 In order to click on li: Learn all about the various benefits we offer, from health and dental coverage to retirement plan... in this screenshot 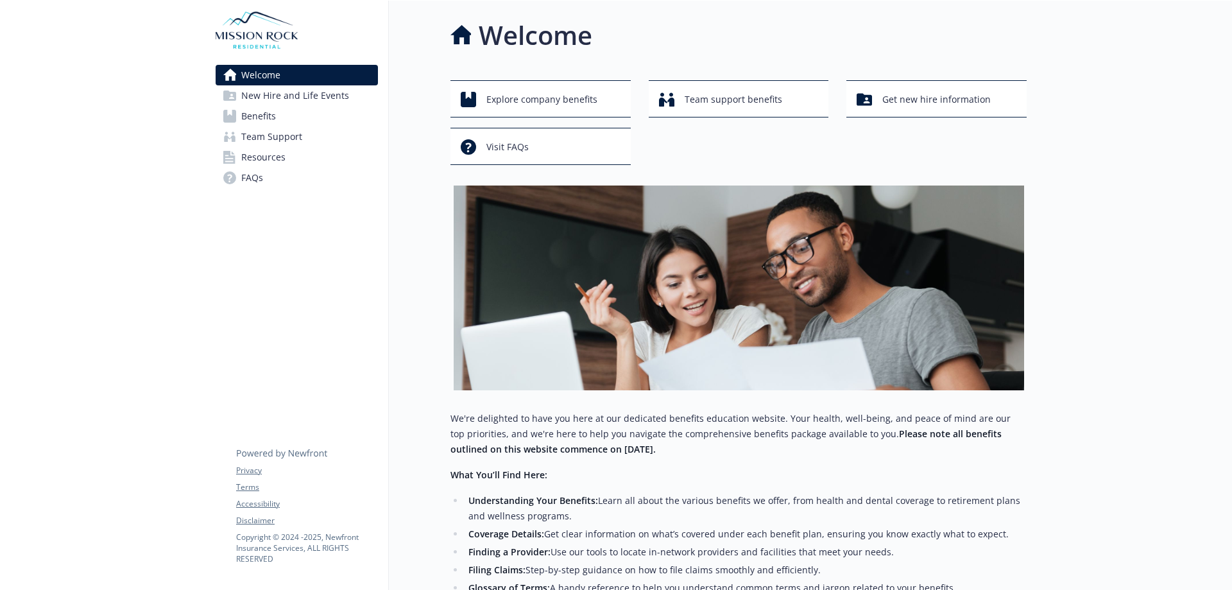, I will do `click(746, 508)`.